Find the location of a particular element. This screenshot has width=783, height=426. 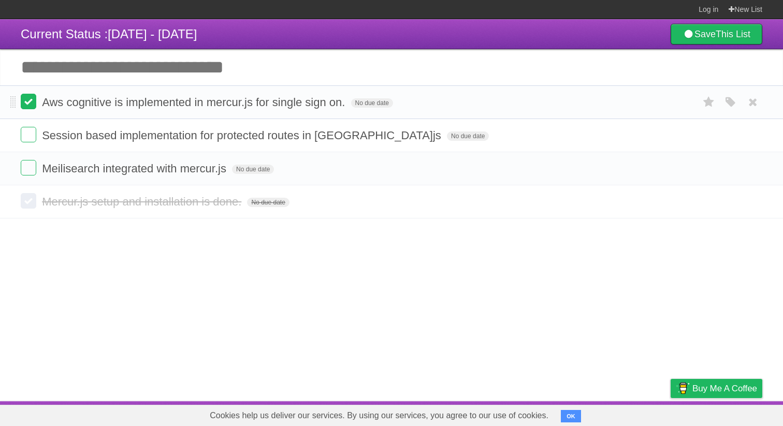

b: This List is located at coordinates (733, 34).